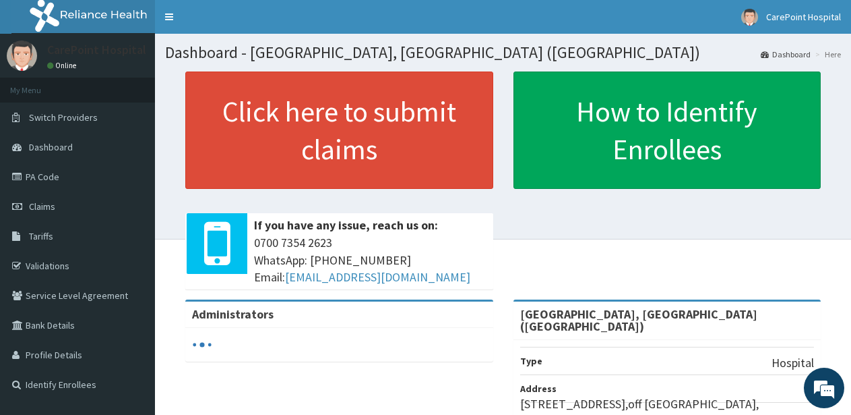 The width and height of the screenshot is (851, 415). Describe the element at coordinates (346, 224) in the screenshot. I see `b: If you have any issue, reach us on:` at that location.